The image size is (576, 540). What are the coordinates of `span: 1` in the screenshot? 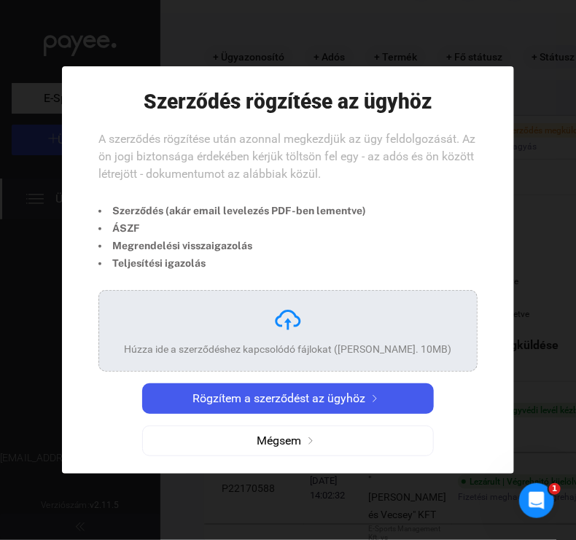 It's located at (555, 489).